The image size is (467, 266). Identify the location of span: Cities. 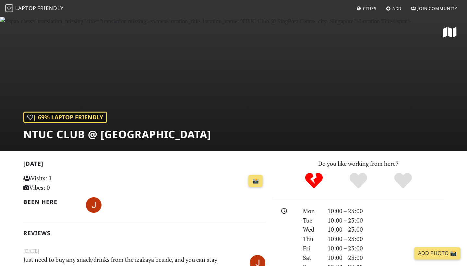
(370, 8).